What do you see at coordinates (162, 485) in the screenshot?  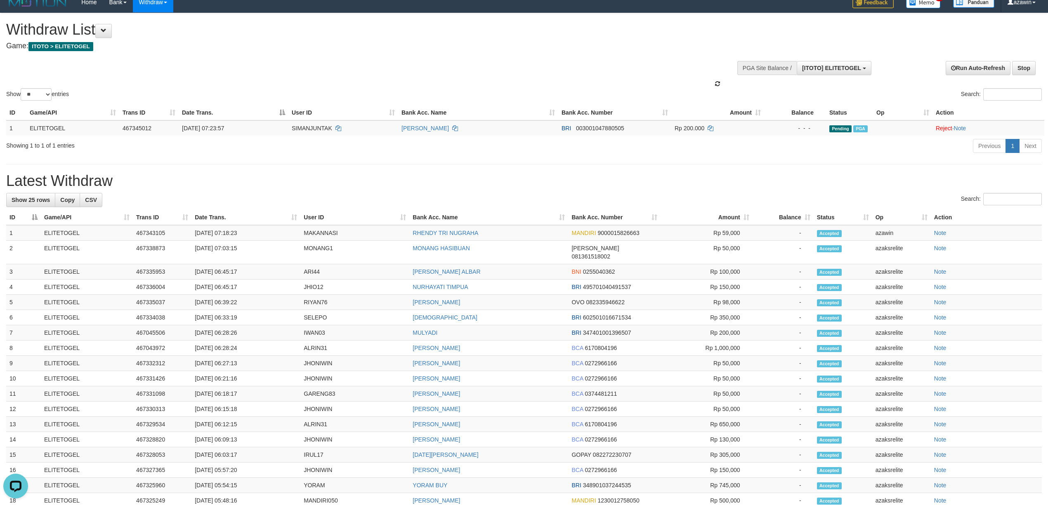 I see `td: 467325960` at bounding box center [162, 485].